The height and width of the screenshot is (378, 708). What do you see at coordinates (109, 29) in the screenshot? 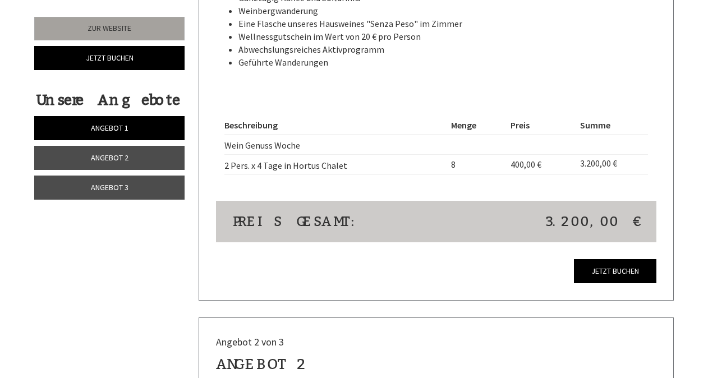
I see `a: Zur Website` at bounding box center [109, 29].